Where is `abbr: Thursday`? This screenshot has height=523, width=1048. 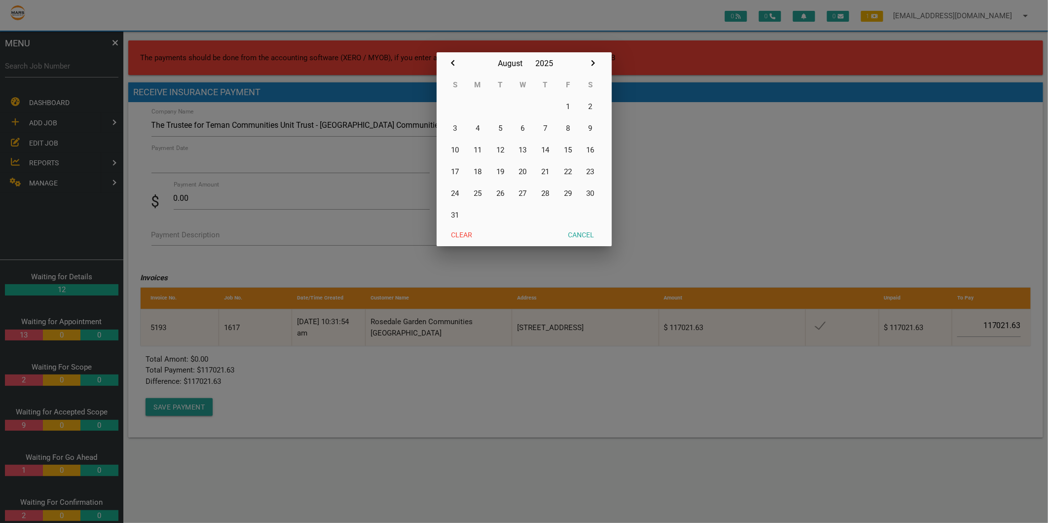 abbr: Thursday is located at coordinates (545, 85).